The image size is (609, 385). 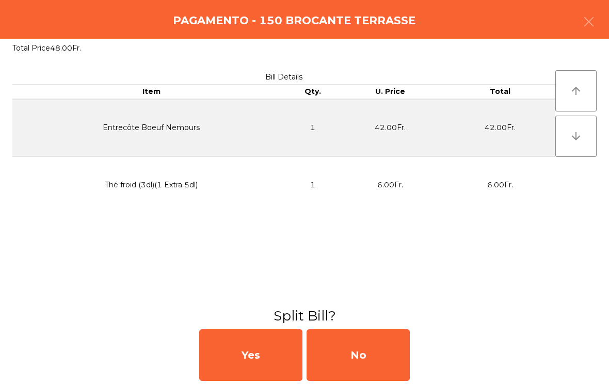 What do you see at coordinates (500, 92) in the screenshot?
I see `th: Total` at bounding box center [500, 92].